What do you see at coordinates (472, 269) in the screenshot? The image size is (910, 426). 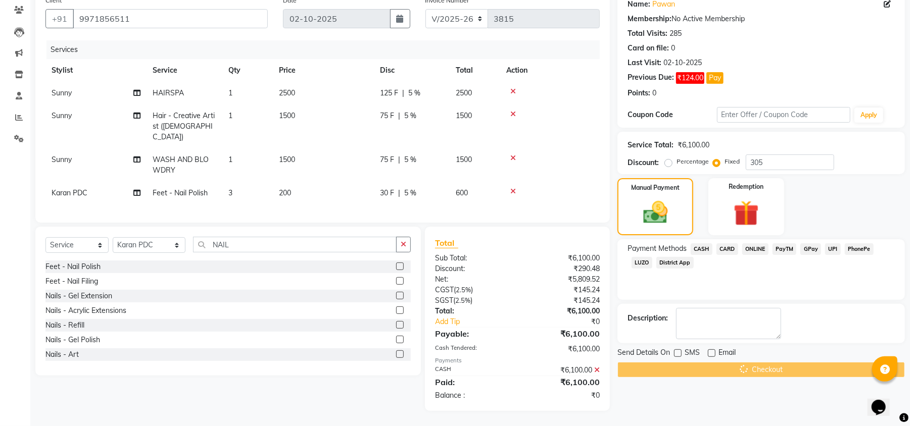 I see `div: Discount:` at bounding box center [472, 269].